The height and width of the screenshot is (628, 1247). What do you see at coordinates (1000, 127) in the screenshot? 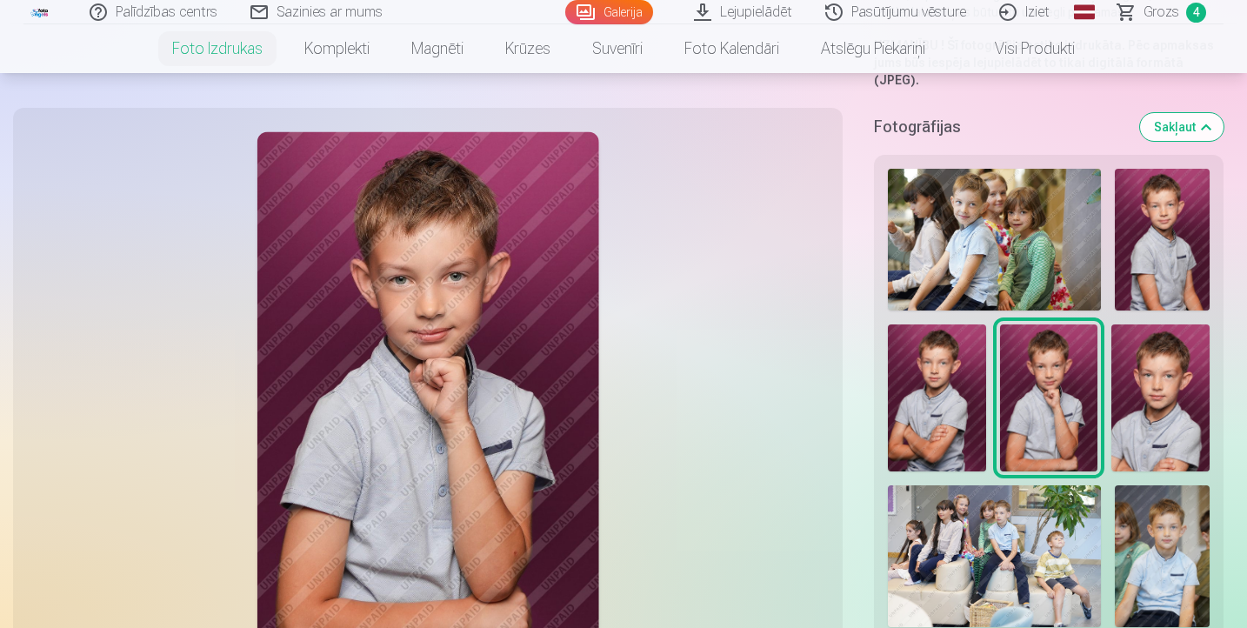
I see `h5: Fotogrāfijas` at bounding box center [1000, 127].